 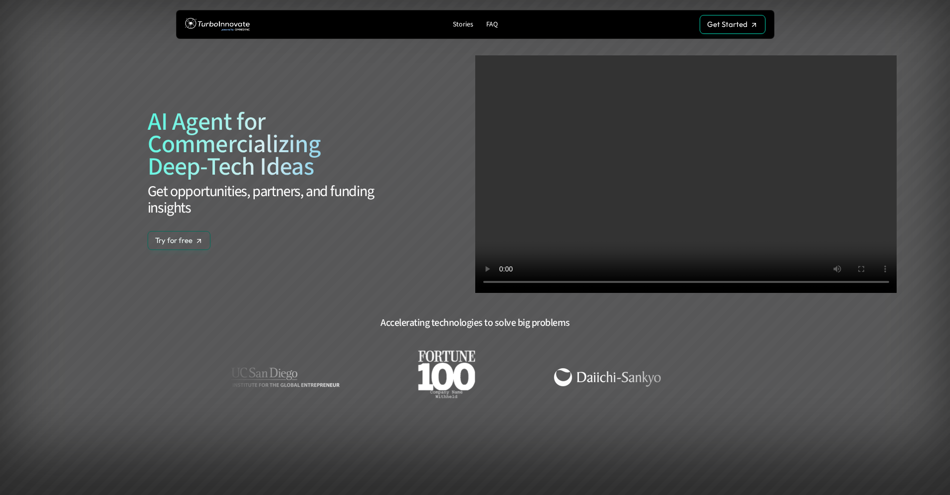 I want to click on a: TurboInnovate Logo, so click(x=217, y=24).